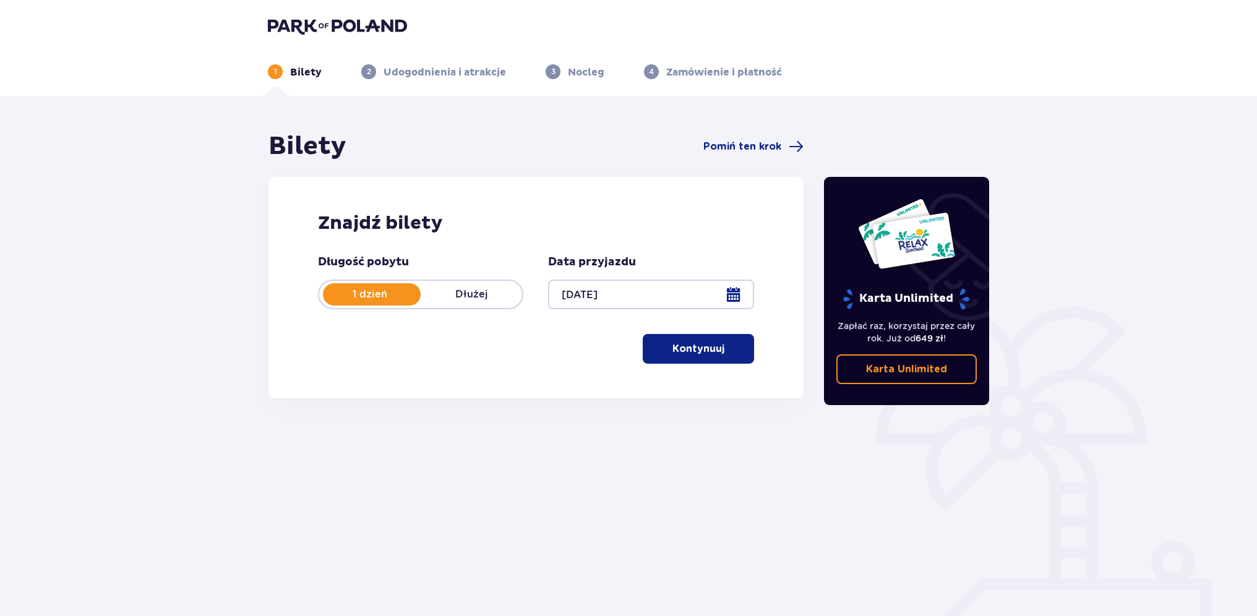  What do you see at coordinates (472, 295) in the screenshot?
I see `p: Dłużej` at bounding box center [472, 295].